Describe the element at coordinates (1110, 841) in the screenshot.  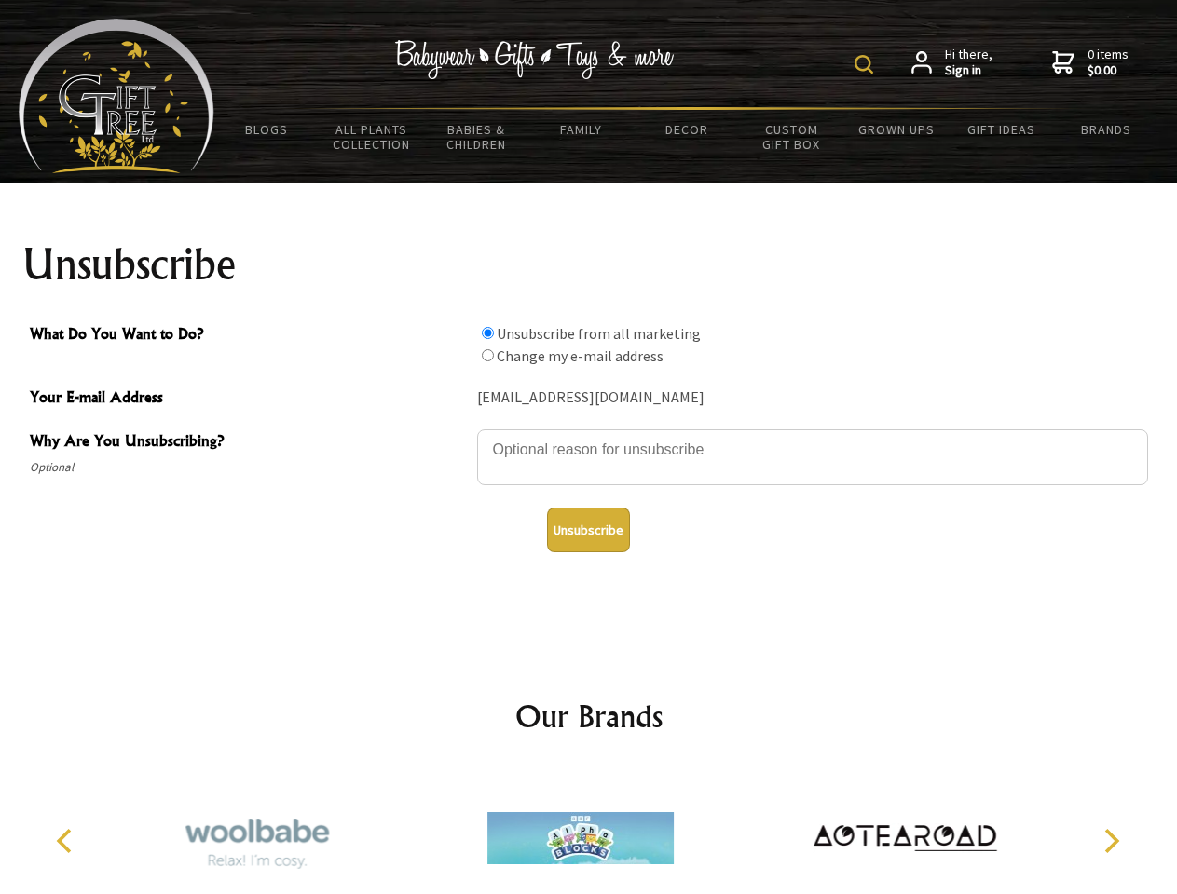
I see `button: Next` at that location.